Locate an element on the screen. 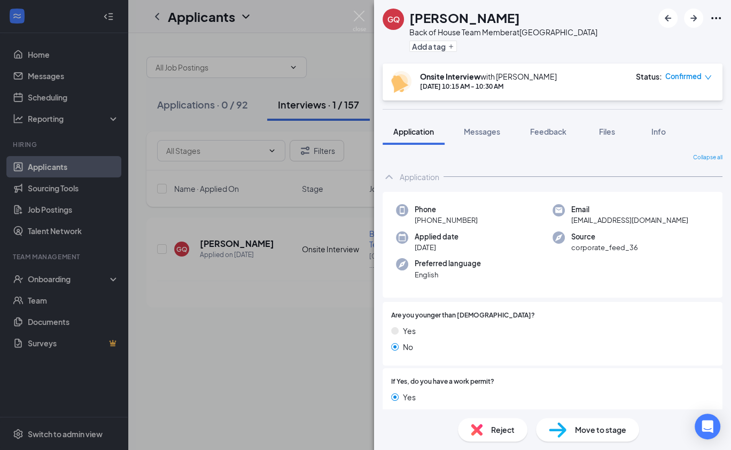  span: Applied date is located at coordinates (437, 237).